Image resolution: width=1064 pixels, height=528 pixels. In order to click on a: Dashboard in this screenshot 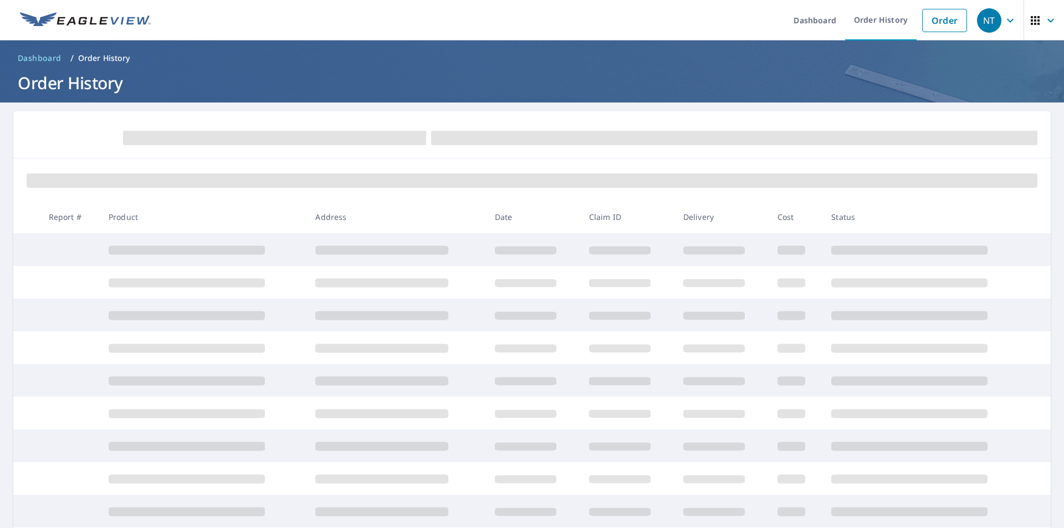, I will do `click(39, 58)`.